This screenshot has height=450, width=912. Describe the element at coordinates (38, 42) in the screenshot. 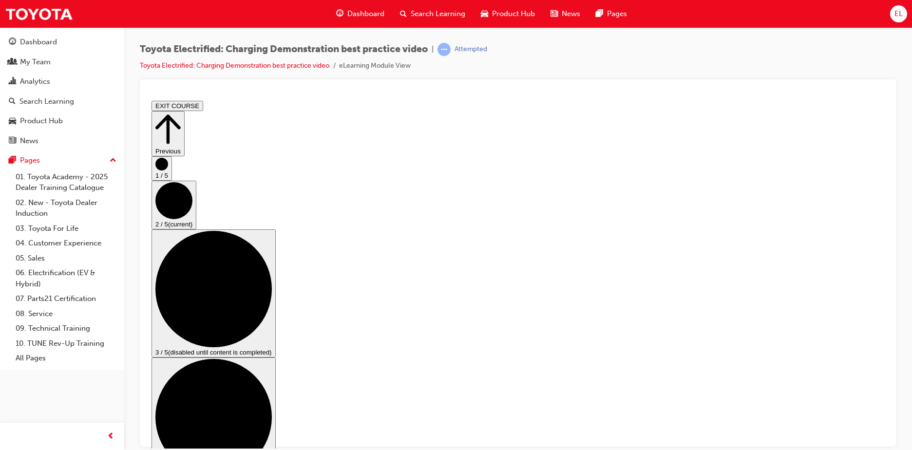

I see `div: Dashboard` at that location.